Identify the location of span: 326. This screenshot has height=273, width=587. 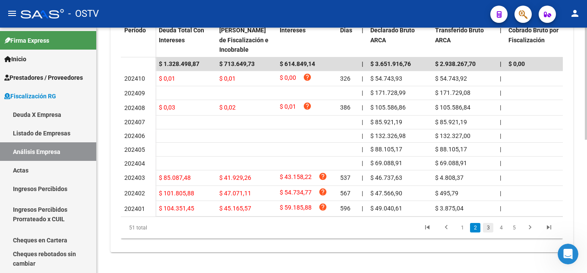
(345, 79).